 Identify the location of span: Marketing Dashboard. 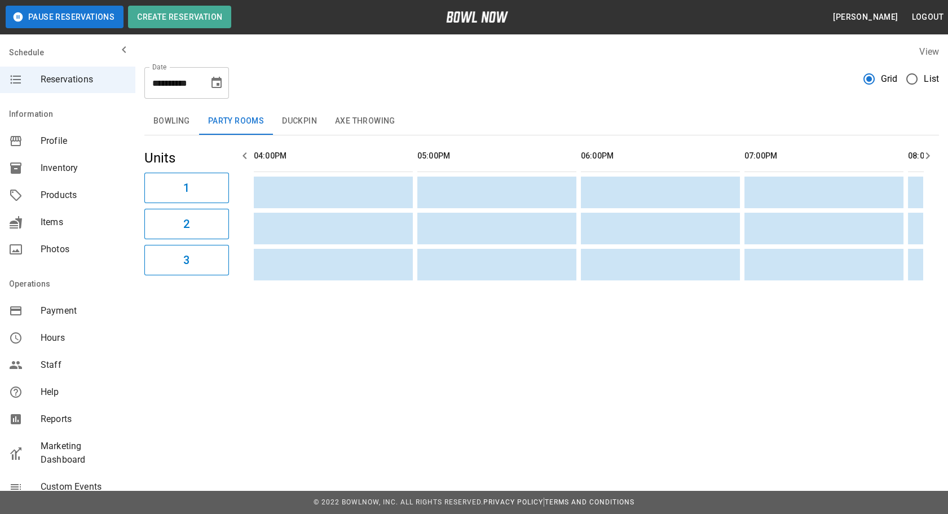
(83, 453).